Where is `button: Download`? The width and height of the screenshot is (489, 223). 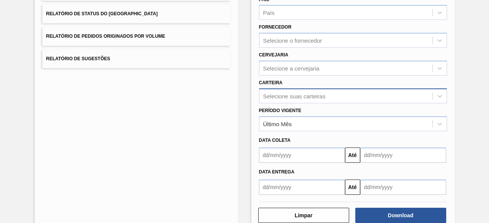
button: Download is located at coordinates (401, 216).